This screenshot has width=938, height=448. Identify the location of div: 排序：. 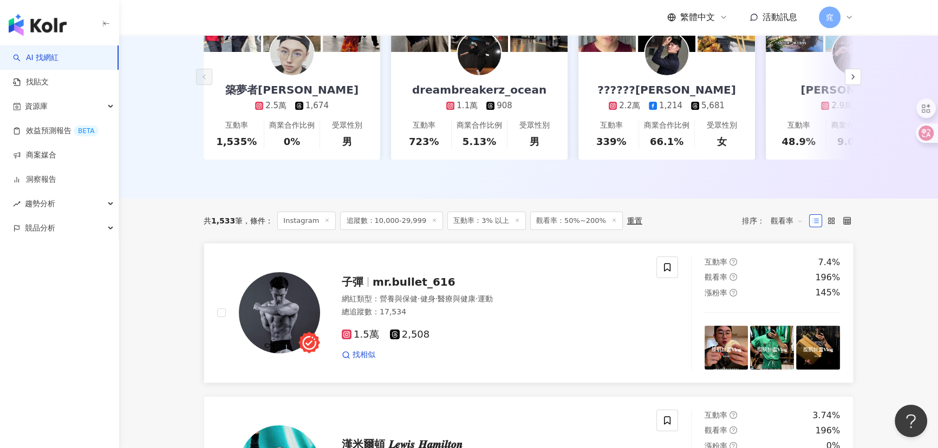
(775, 221).